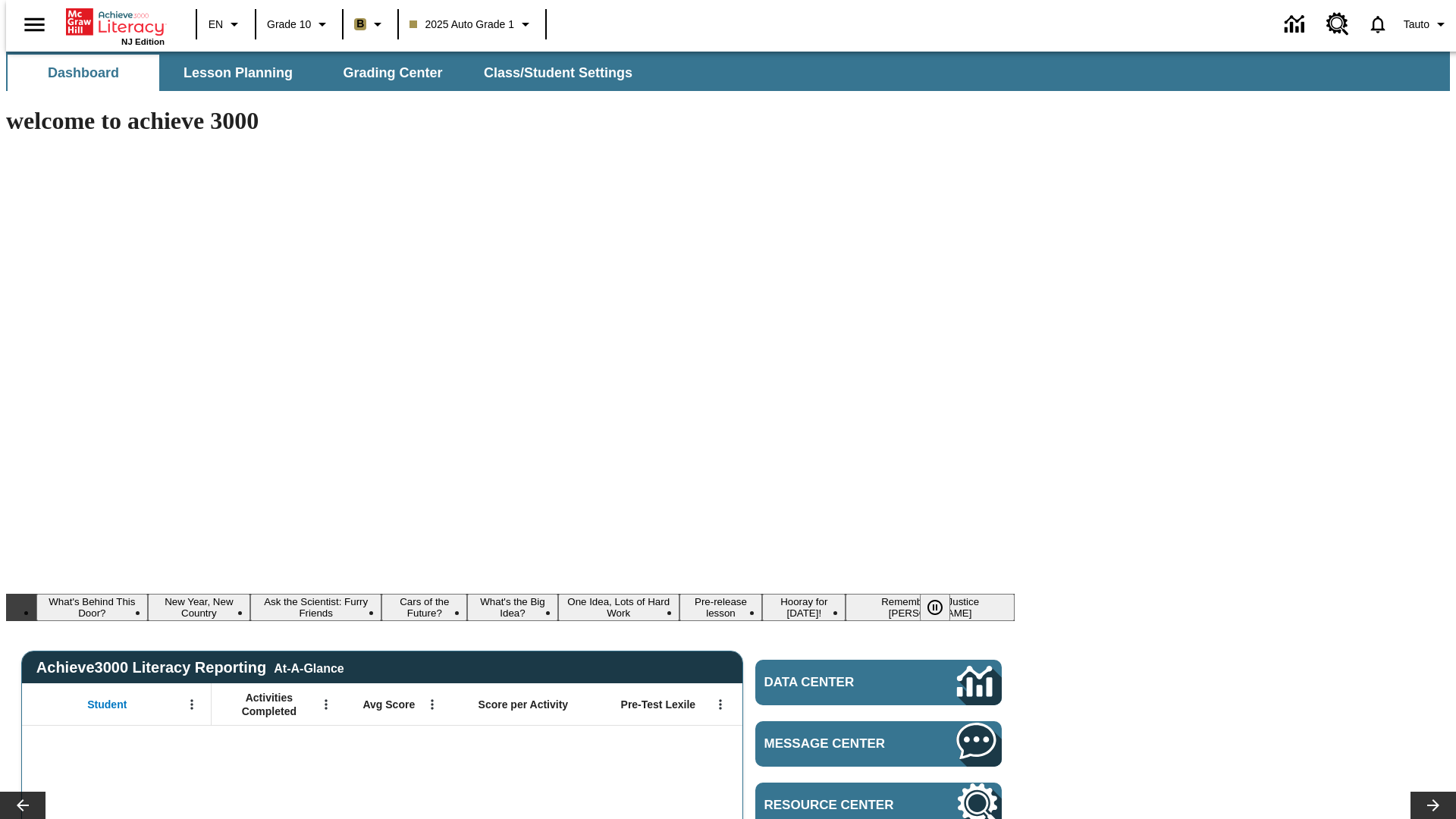  Describe the element at coordinates (424, 607) in the screenshot. I see `button: Slide 4 Cars of the Future?` at that location.